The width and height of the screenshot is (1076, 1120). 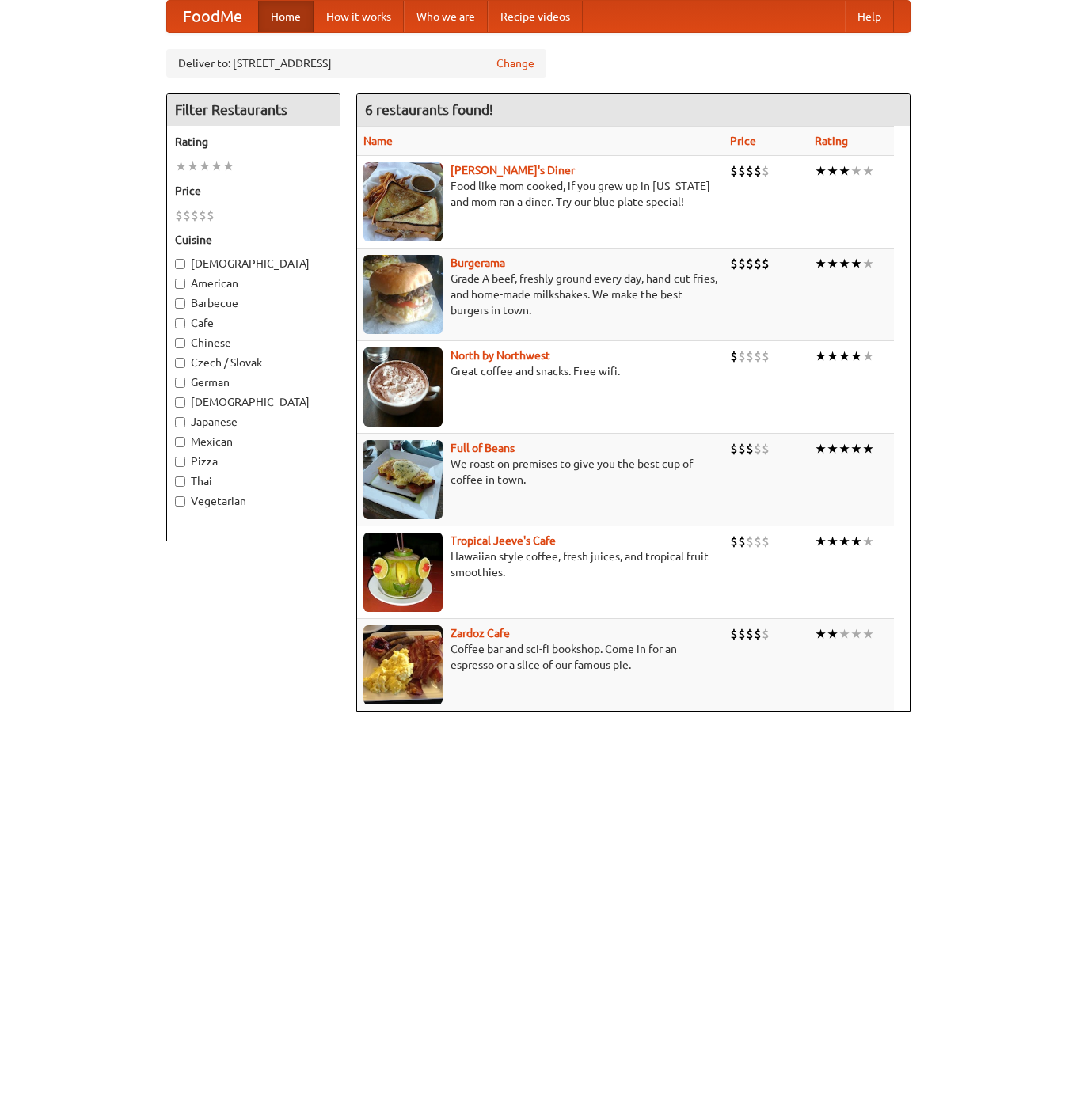 I want to click on input: Vegetarian, so click(x=180, y=502).